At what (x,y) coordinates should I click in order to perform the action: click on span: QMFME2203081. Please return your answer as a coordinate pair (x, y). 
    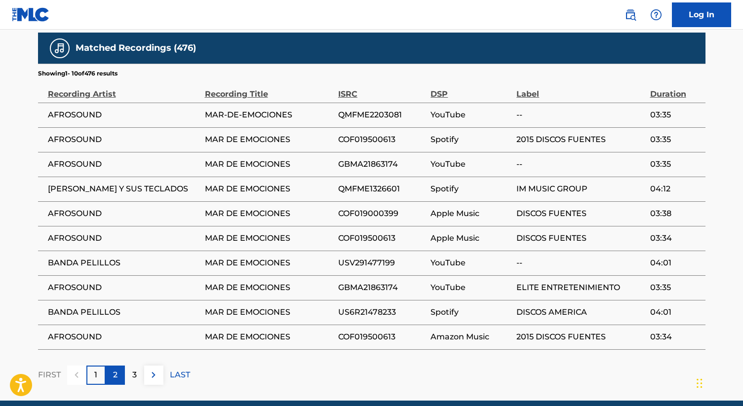
    Looking at the image, I should click on (381, 115).